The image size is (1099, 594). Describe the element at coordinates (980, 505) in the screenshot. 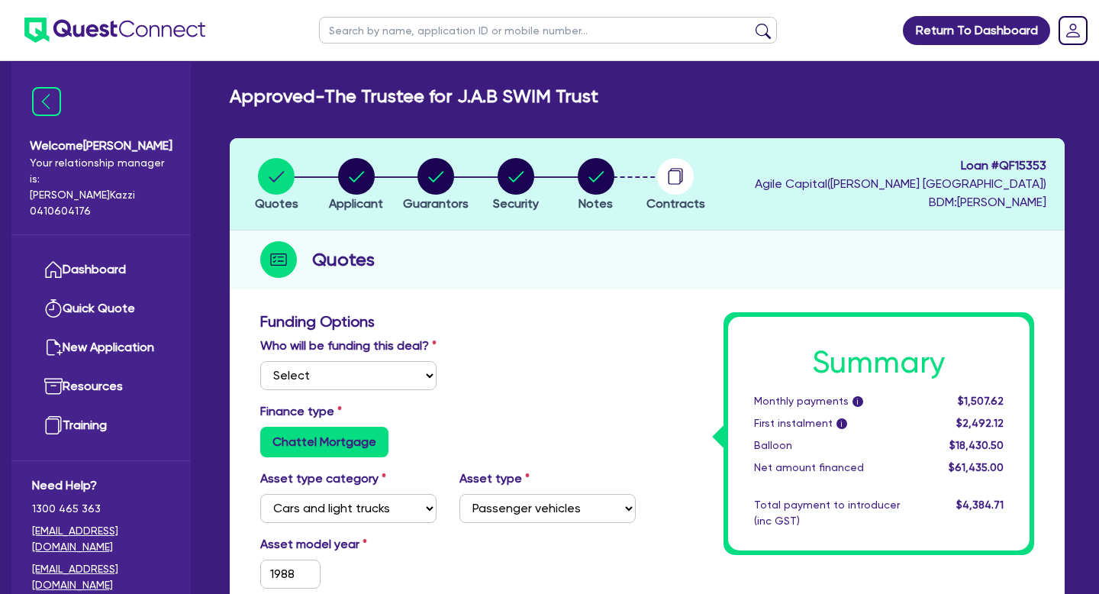

I see `span: $4,384.71` at that location.